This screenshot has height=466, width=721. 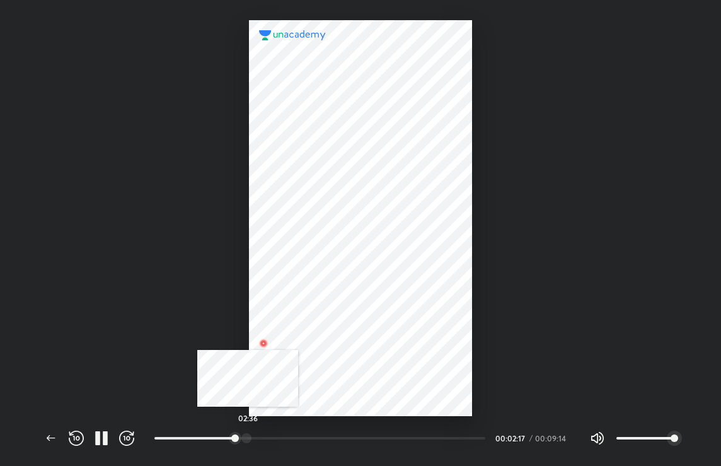 I want to click on span: styled slider, so click(x=674, y=438).